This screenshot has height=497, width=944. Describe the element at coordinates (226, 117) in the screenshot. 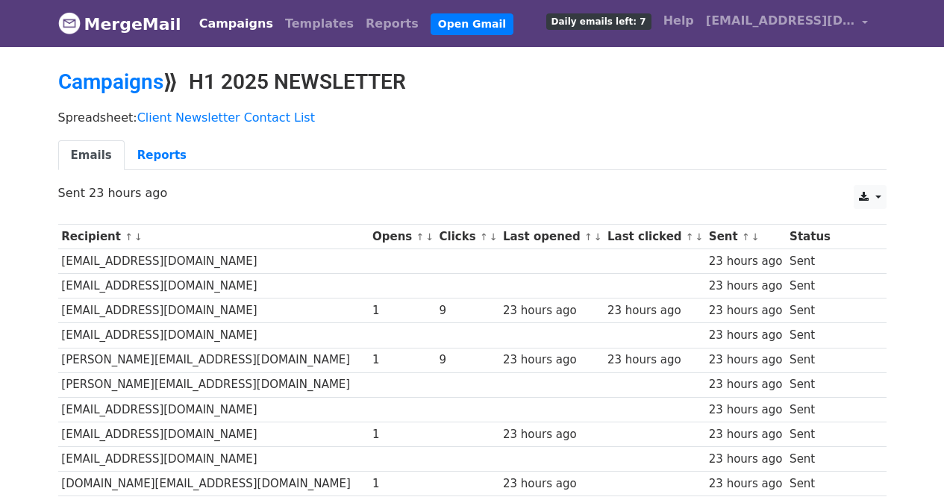

I see `a: Client Newsletter Contact List` at that location.